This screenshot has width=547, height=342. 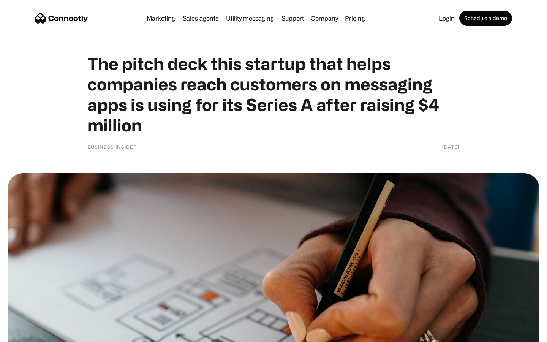 What do you see at coordinates (355, 18) in the screenshot?
I see `a: Pricing` at bounding box center [355, 18].